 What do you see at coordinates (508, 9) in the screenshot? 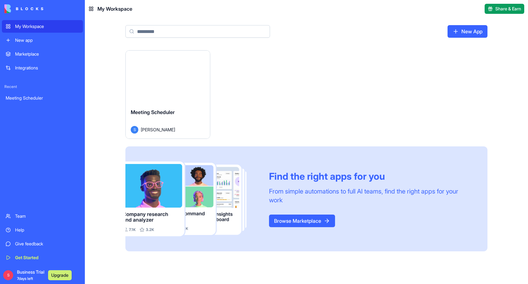
I see `span: Share & Earn` at bounding box center [508, 9].